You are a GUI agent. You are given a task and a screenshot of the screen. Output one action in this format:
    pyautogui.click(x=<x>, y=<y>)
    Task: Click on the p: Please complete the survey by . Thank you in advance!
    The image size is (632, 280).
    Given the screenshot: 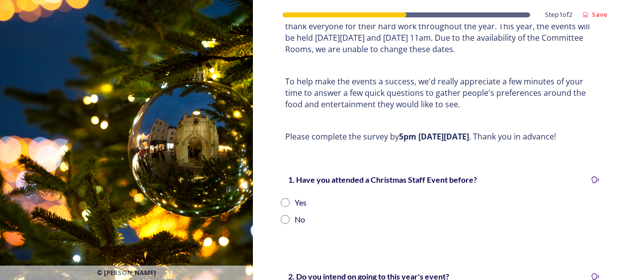 What is the action you would take?
    pyautogui.click(x=442, y=137)
    